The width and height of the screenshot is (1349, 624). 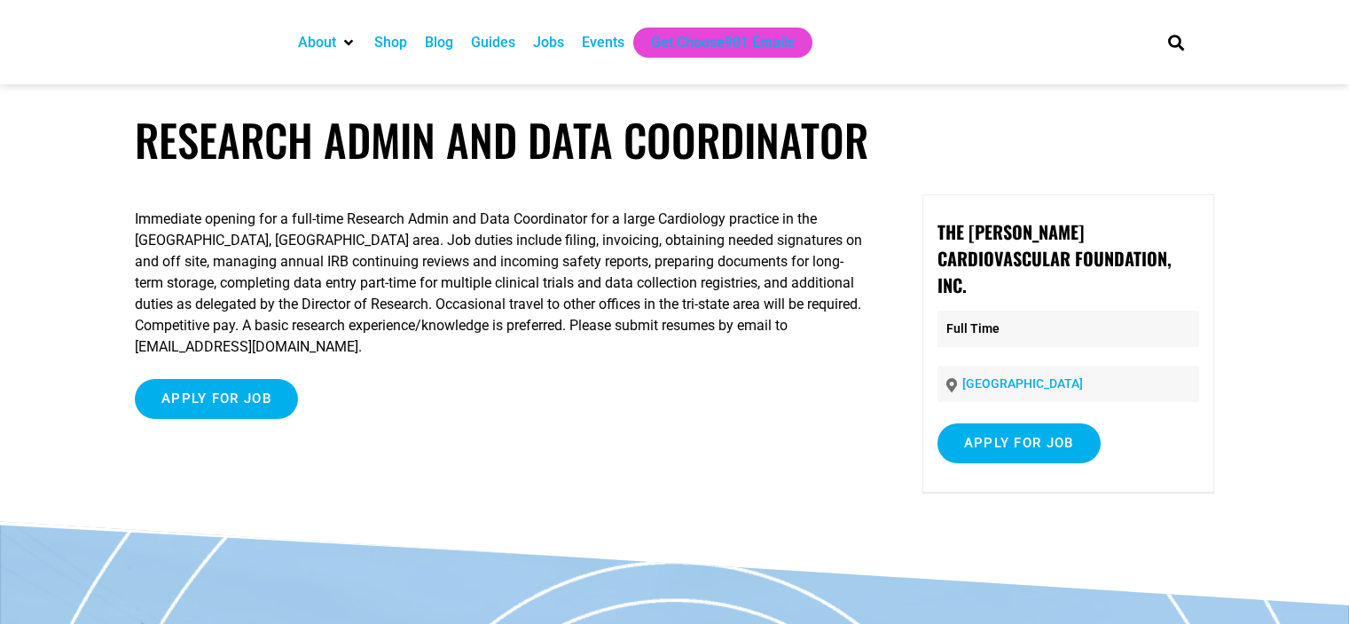 What do you see at coordinates (723, 43) in the screenshot?
I see `a: Get Choose901 Emails` at bounding box center [723, 43].